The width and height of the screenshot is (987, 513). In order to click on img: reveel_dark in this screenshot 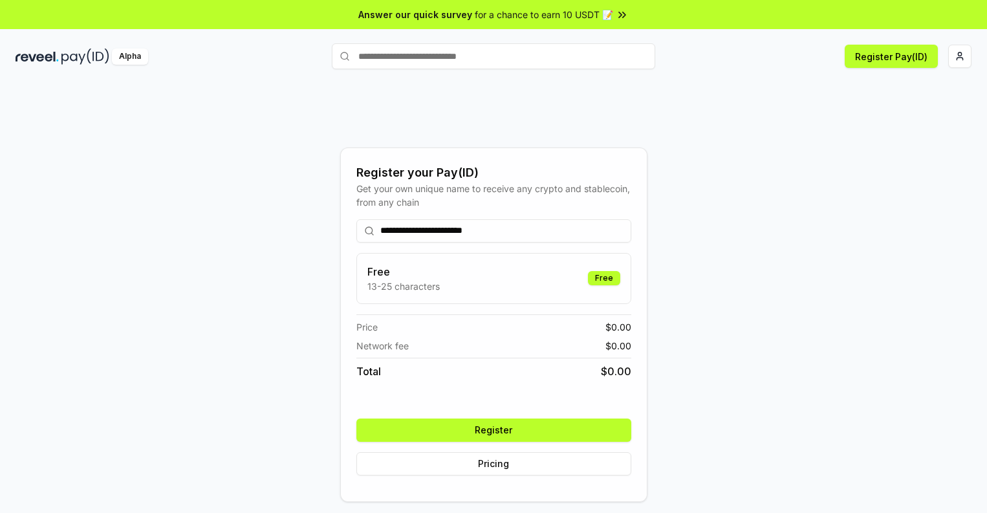, I will do `click(37, 56)`.